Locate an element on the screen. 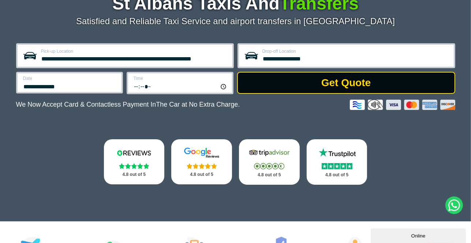  label: Date is located at coordinates (70, 78).